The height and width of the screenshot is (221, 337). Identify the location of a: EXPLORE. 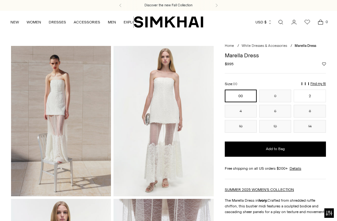
(132, 22).